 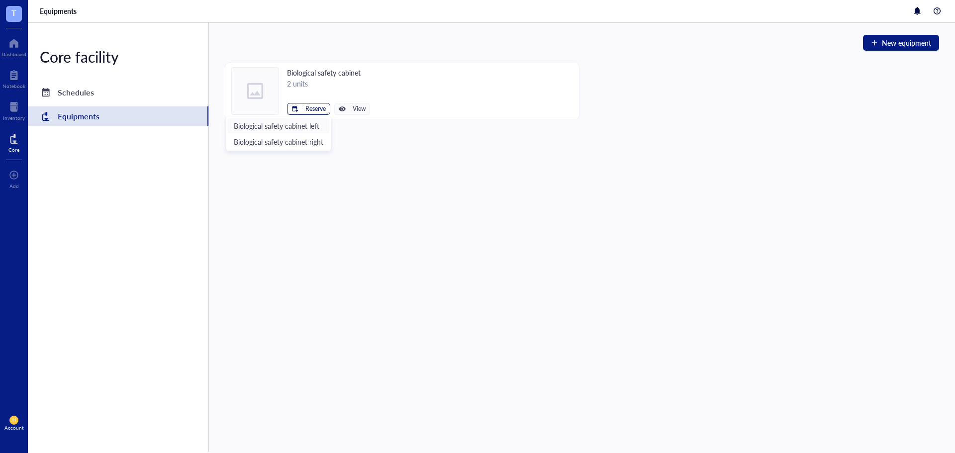 What do you see at coordinates (118, 93) in the screenshot?
I see `a: Schedules` at bounding box center [118, 93].